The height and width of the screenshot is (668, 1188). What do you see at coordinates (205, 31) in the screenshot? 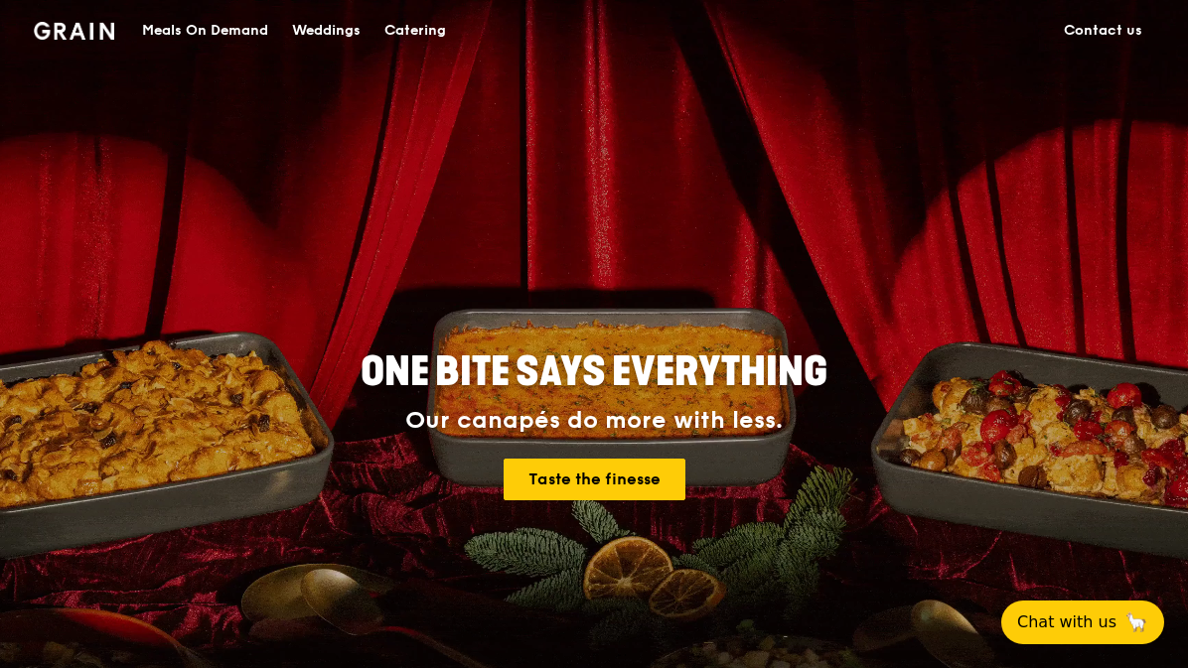
I see `div: Meals On Demand` at bounding box center [205, 31].